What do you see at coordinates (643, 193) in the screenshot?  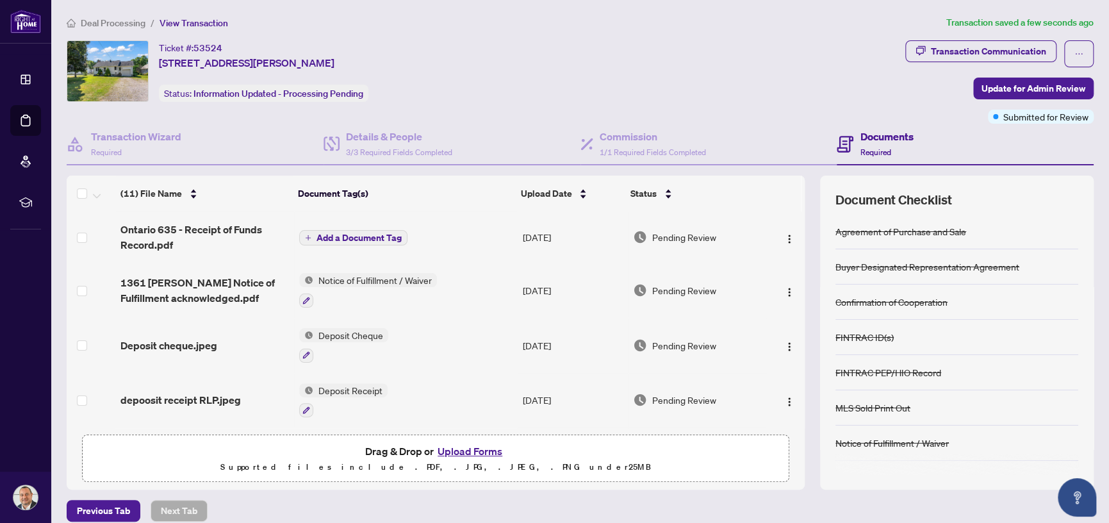 I see `span: Status` at bounding box center [643, 193].